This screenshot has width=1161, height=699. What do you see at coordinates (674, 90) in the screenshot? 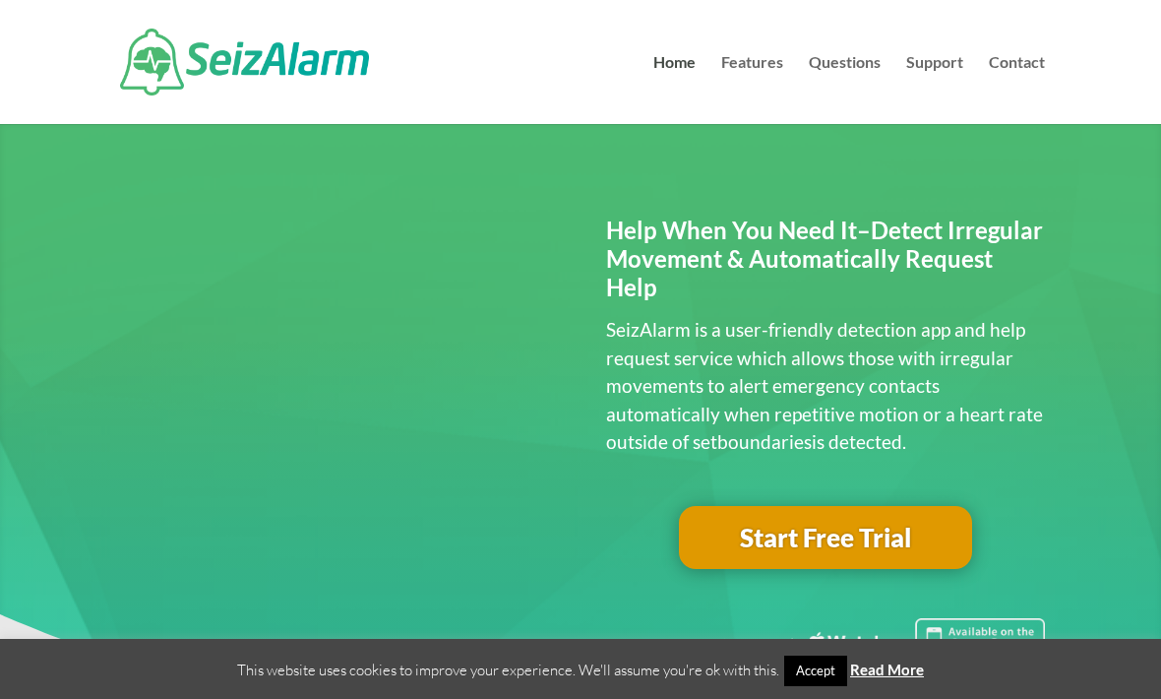
I see `a: Home` at bounding box center [674, 90].